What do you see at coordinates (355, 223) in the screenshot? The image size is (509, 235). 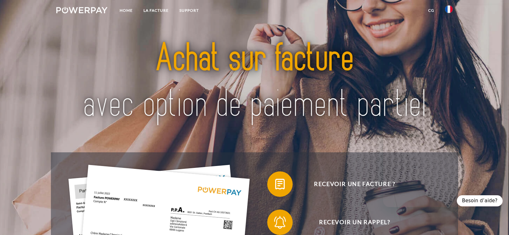 I see `span: Recevoir un rappel?` at bounding box center [355, 223].